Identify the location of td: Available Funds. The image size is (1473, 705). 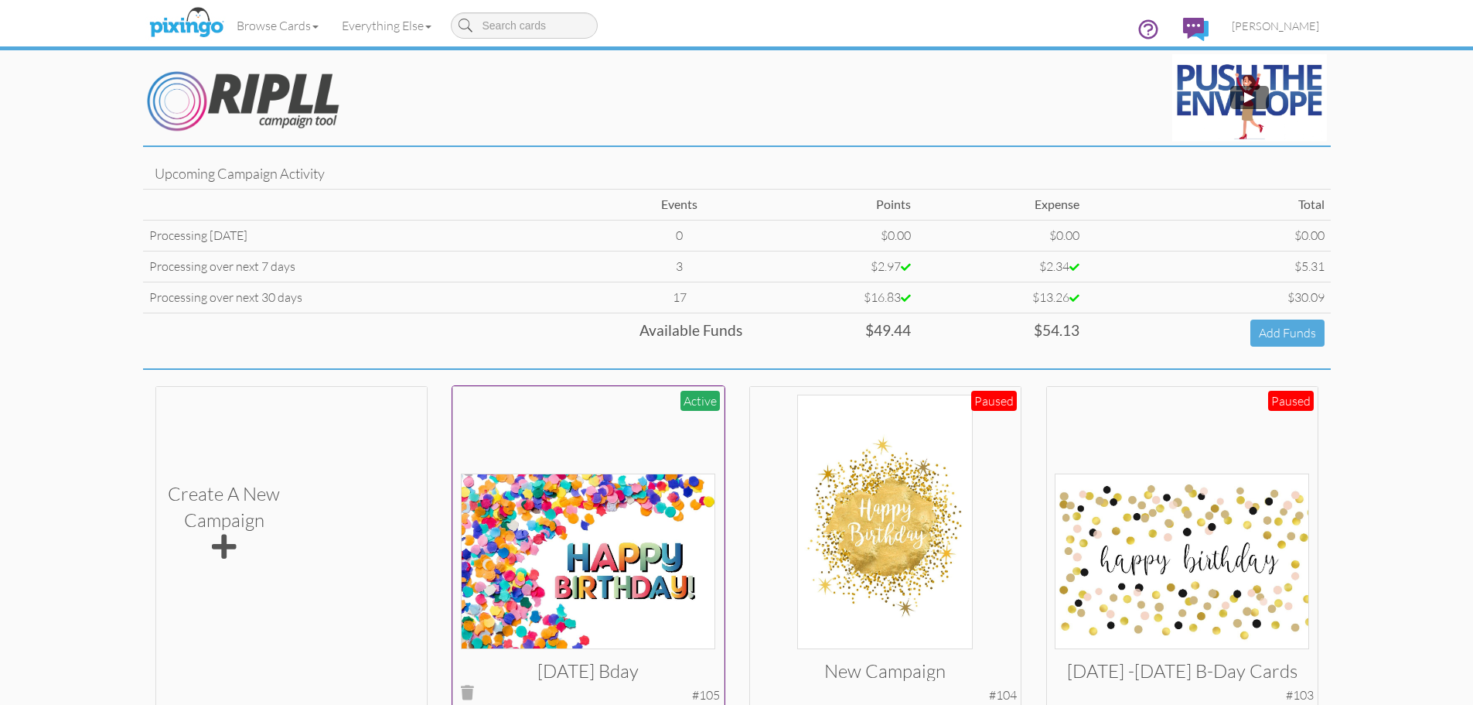
(446, 332).